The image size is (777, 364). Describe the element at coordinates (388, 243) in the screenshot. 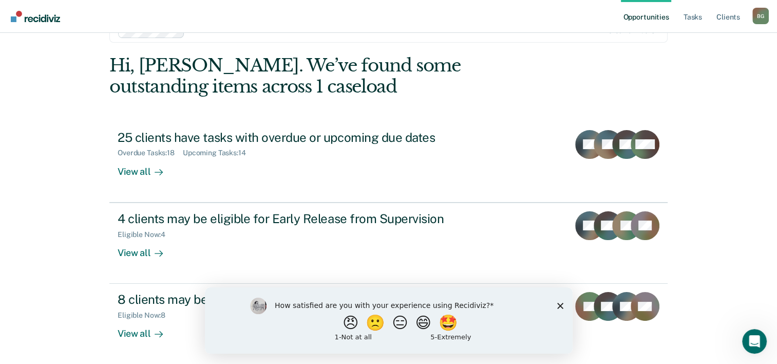

I see `a: 4 clients may be eligible for Early Release from SupervisionEligible Now:4View all` at that location.